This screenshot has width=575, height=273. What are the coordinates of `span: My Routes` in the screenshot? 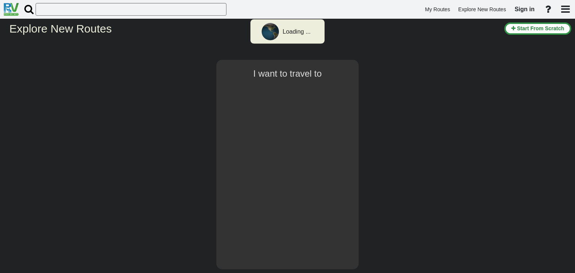 It's located at (437, 9).